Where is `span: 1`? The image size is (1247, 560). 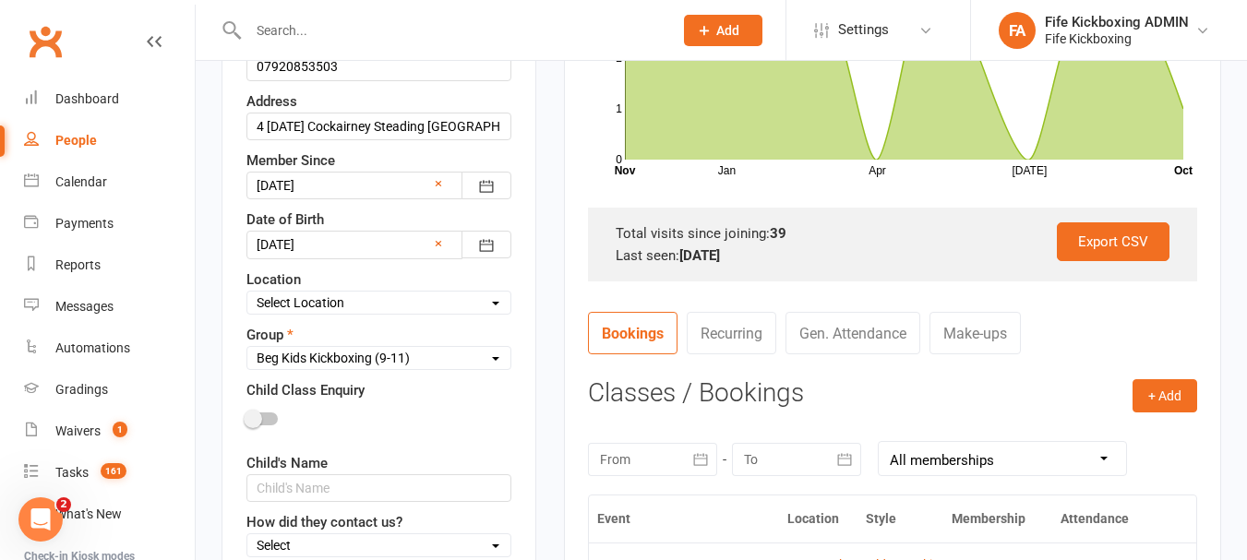
span: 1 is located at coordinates (120, 429).